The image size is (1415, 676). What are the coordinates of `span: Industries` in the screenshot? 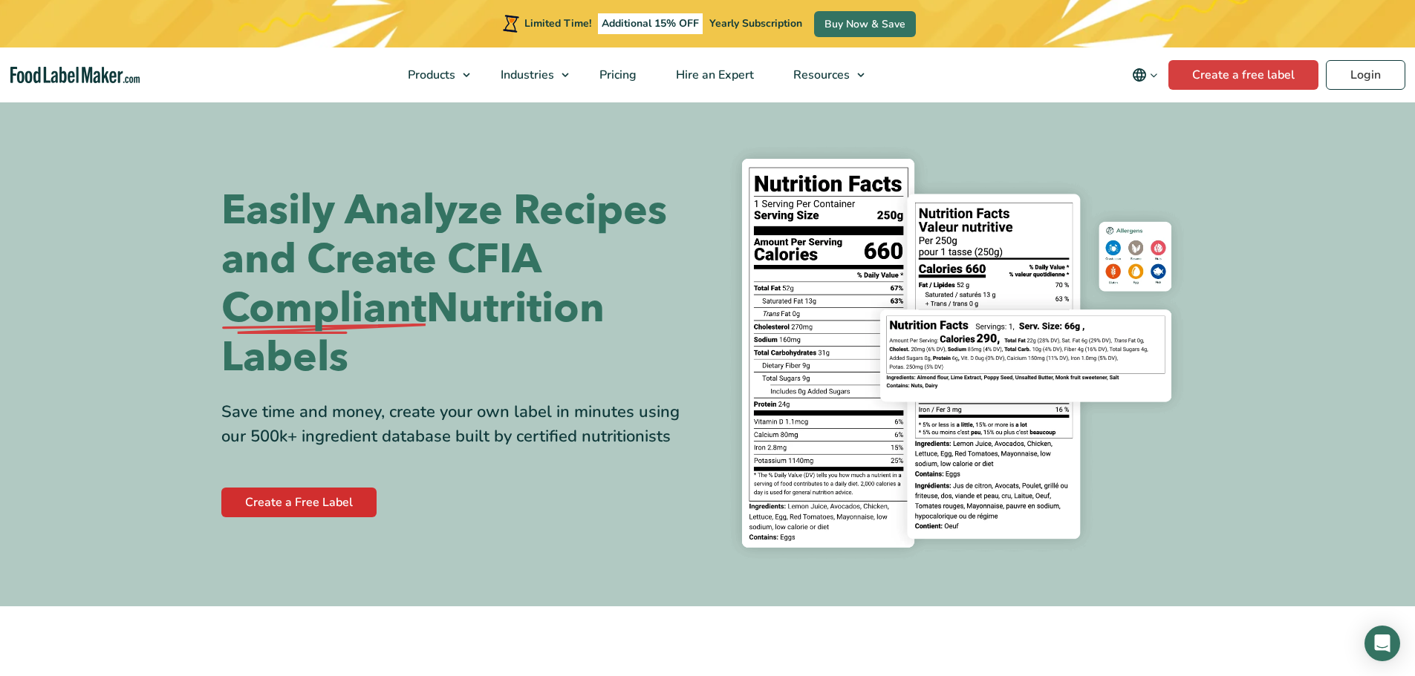 It's located at (526, 75).